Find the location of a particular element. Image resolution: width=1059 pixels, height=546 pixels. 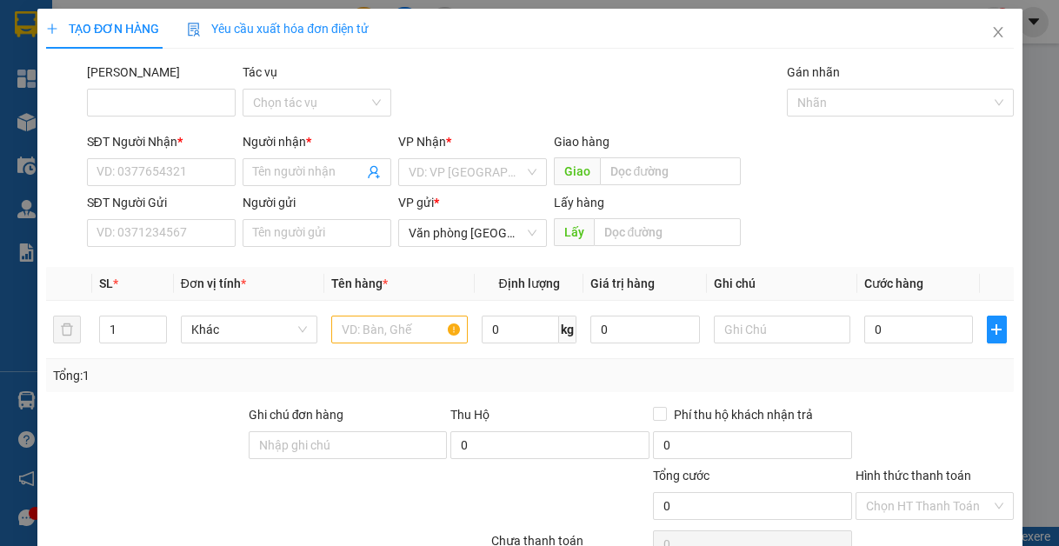

span: Đơn vị tính is located at coordinates (212, 284).